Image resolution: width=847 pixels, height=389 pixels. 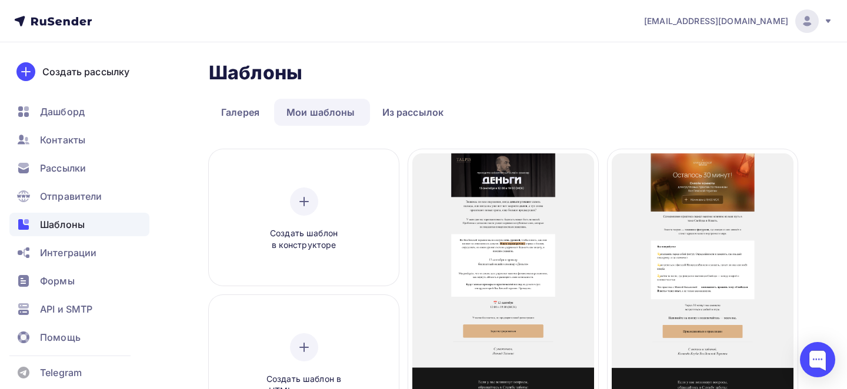 What do you see at coordinates (60, 338) in the screenshot?
I see `span: Помощь` at bounding box center [60, 338].